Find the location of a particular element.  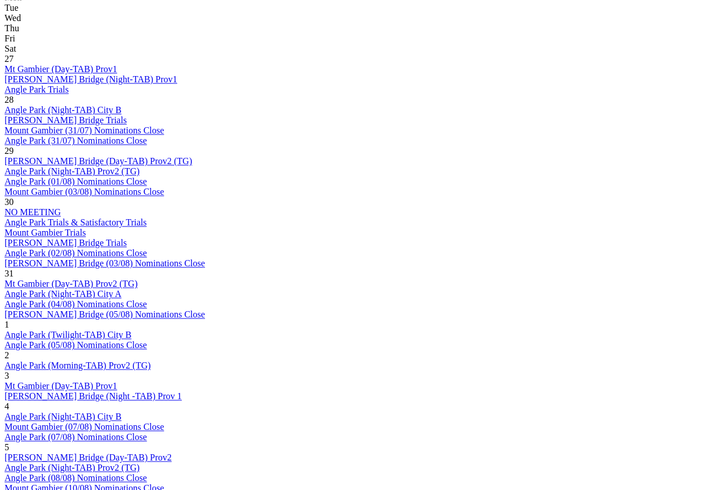

a: Mt Gambier (Day-TAB) Prov2 (TG) is located at coordinates (71, 283).